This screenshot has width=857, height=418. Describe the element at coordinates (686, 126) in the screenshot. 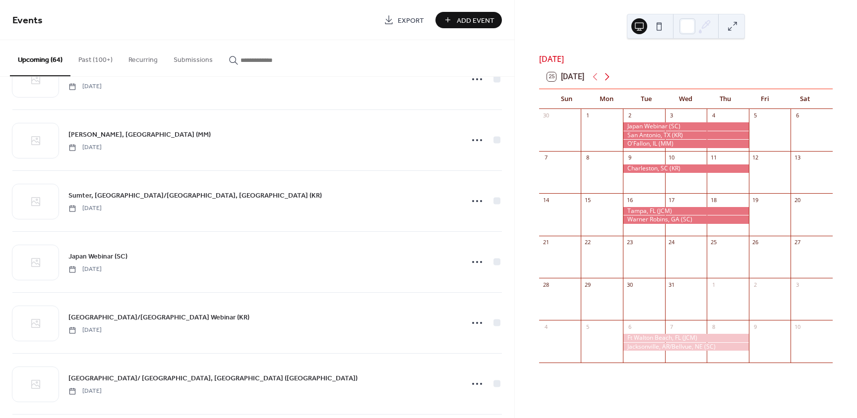

I see `div: Japan Webinar (SC)` at that location.